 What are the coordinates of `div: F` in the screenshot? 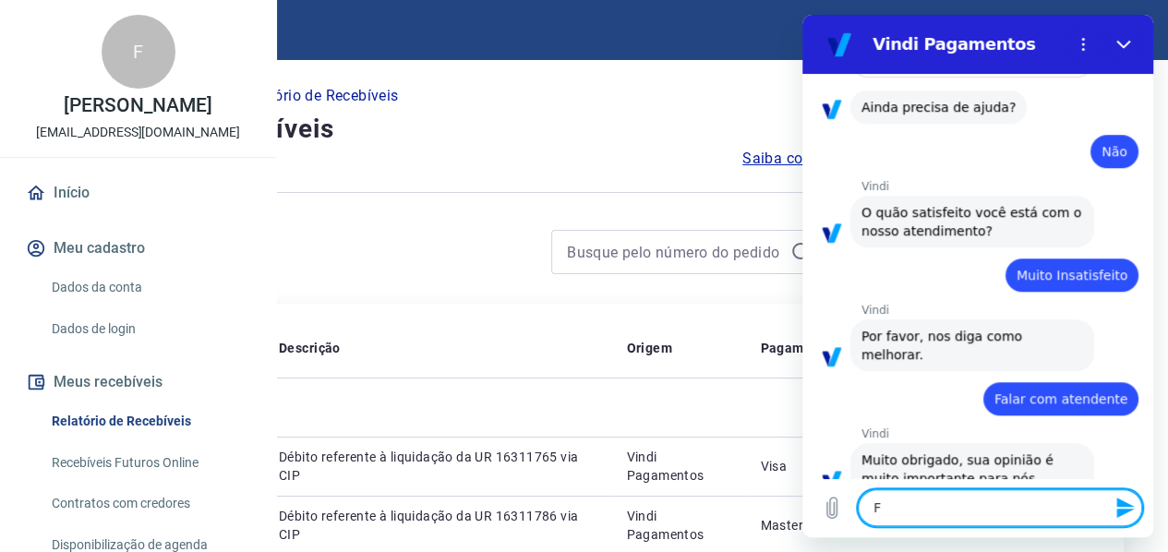 It's located at (138, 52).